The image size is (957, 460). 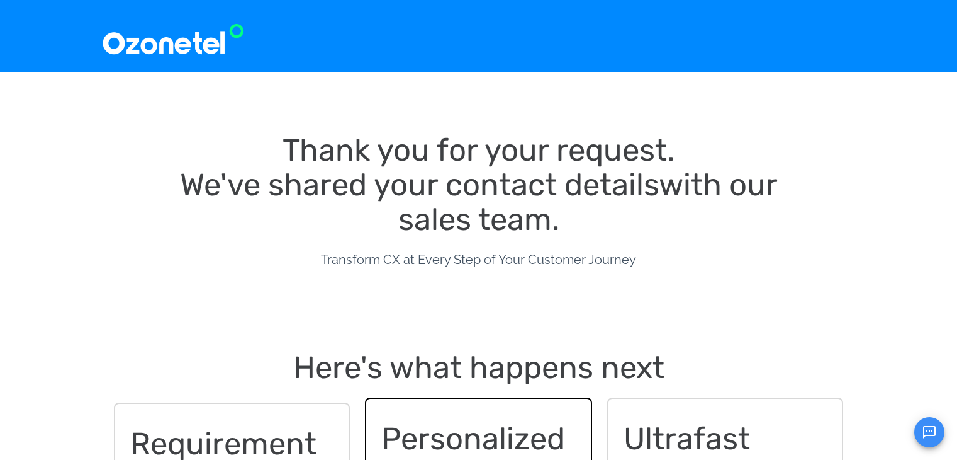 What do you see at coordinates (478, 150) in the screenshot?
I see `span: Thank you for your request.` at bounding box center [478, 150].